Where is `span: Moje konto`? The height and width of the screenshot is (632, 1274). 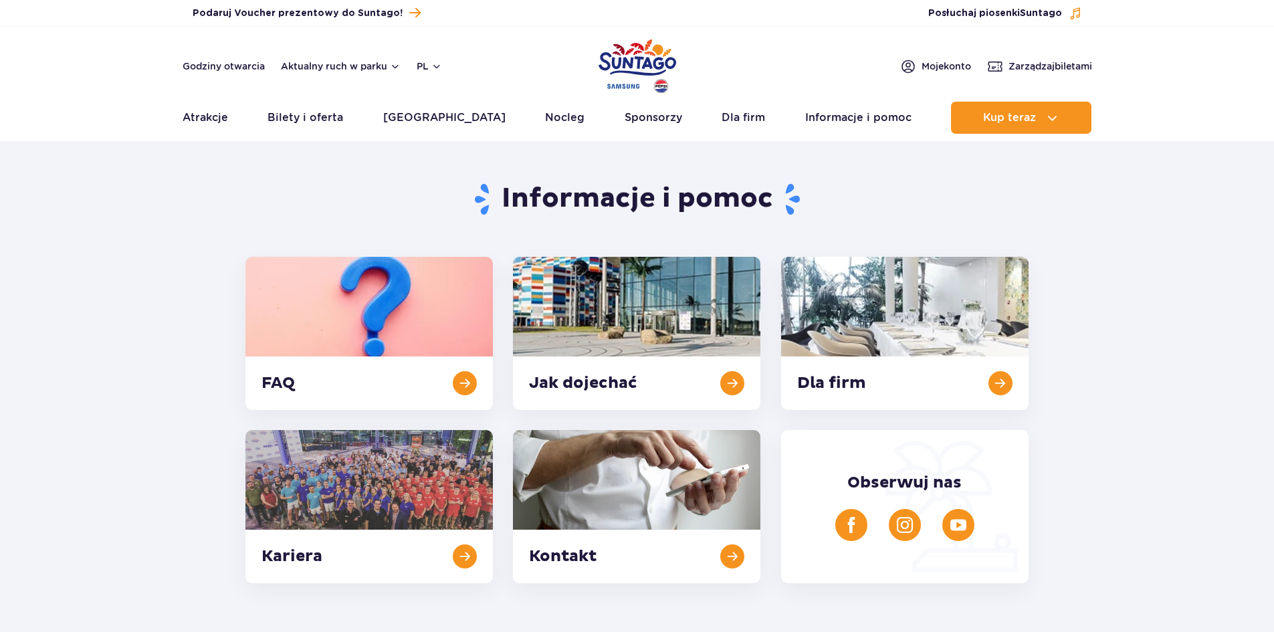 span: Moje konto is located at coordinates (947, 66).